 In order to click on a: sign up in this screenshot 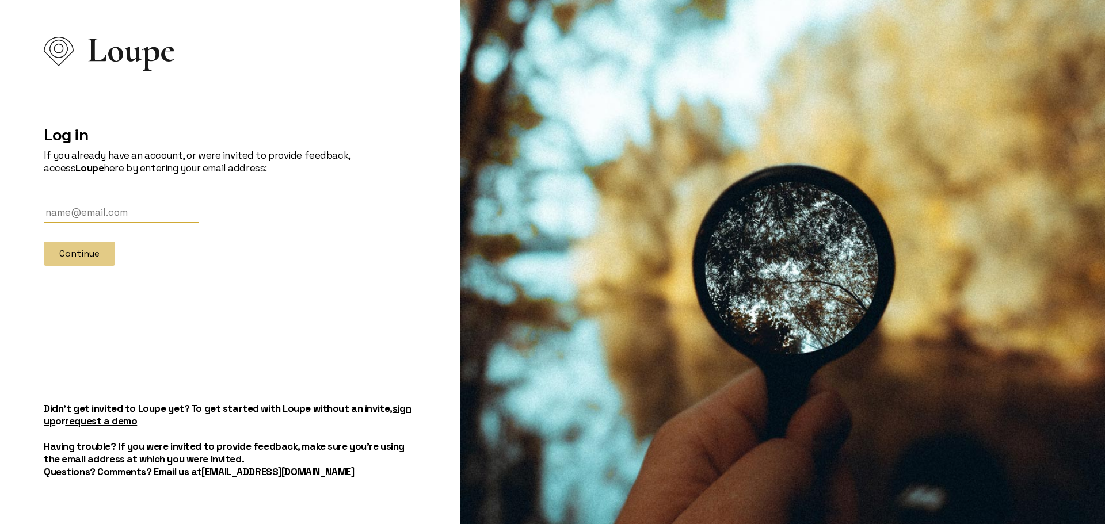, I will do `click(227, 415)`.